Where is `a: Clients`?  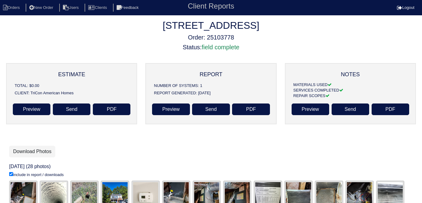
a: Clients is located at coordinates (98, 7).